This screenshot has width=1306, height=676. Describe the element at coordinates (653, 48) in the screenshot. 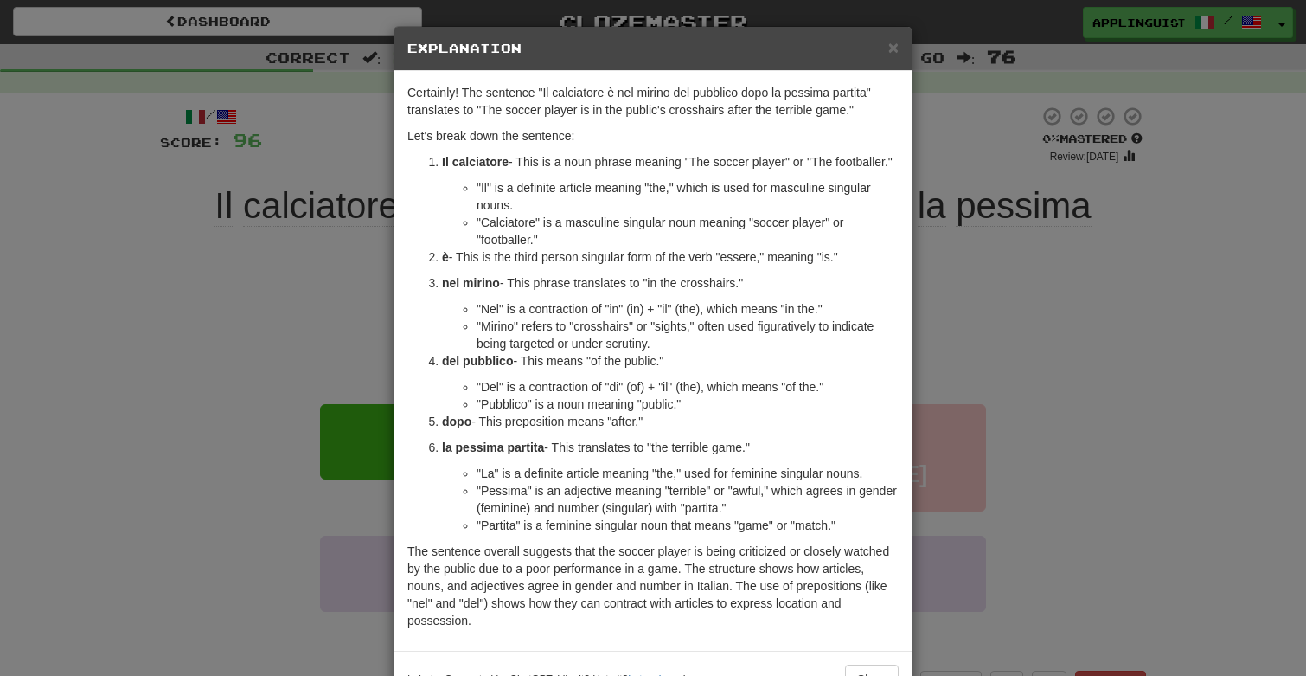

I see `h5: Explanation` at that location.